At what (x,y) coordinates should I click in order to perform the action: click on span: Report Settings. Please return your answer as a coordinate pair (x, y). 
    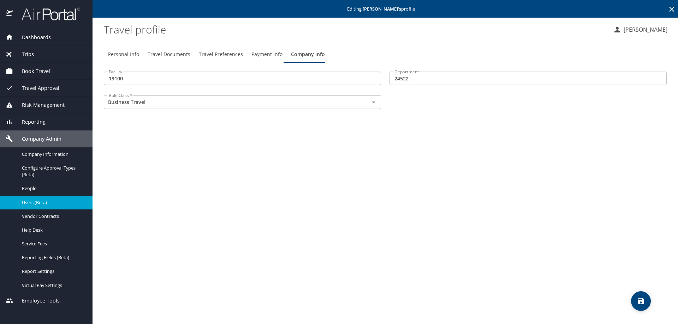
    Looking at the image, I should click on (53, 271).